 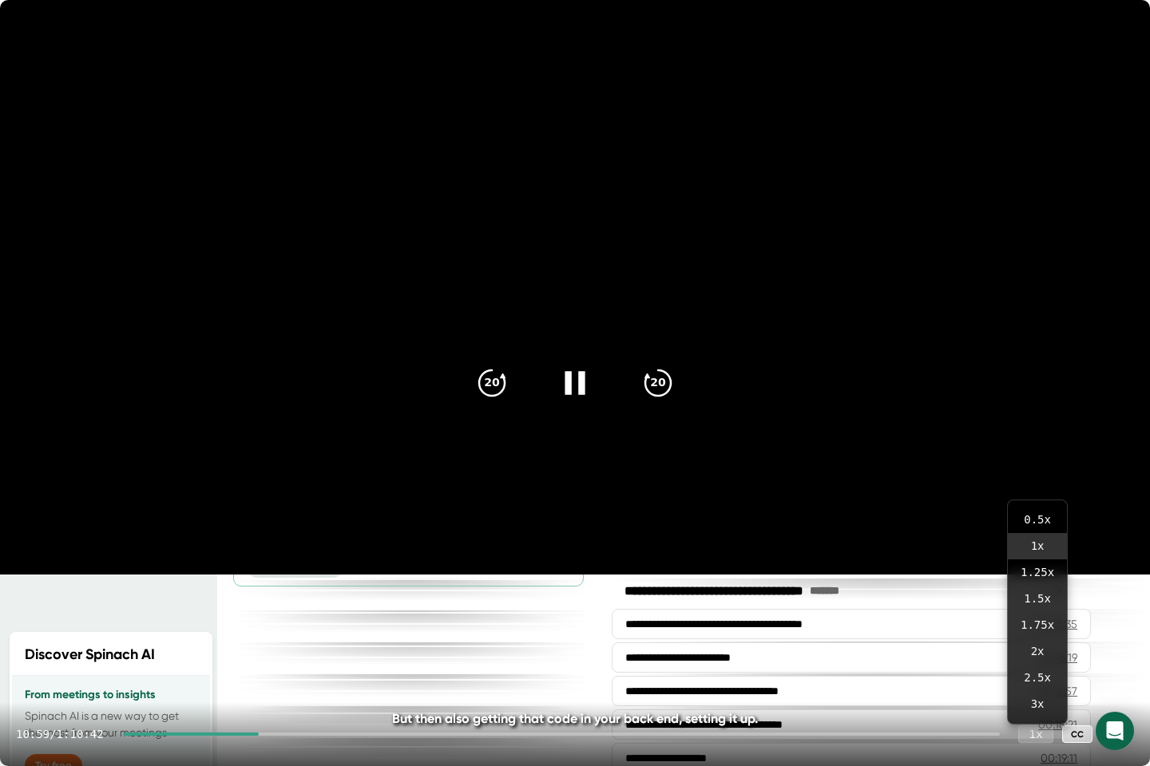 What do you see at coordinates (1037, 625) in the screenshot?
I see `li: 1.75 x` at bounding box center [1037, 625].